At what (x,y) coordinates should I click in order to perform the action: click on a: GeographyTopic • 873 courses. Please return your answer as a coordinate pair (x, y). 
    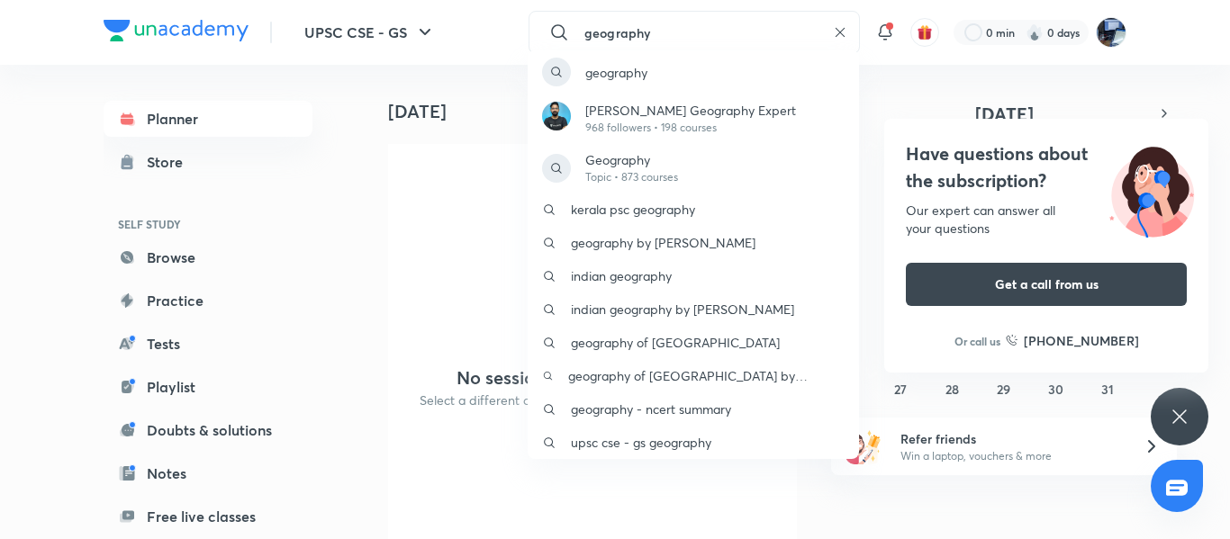
    Looking at the image, I should click on (693, 168).